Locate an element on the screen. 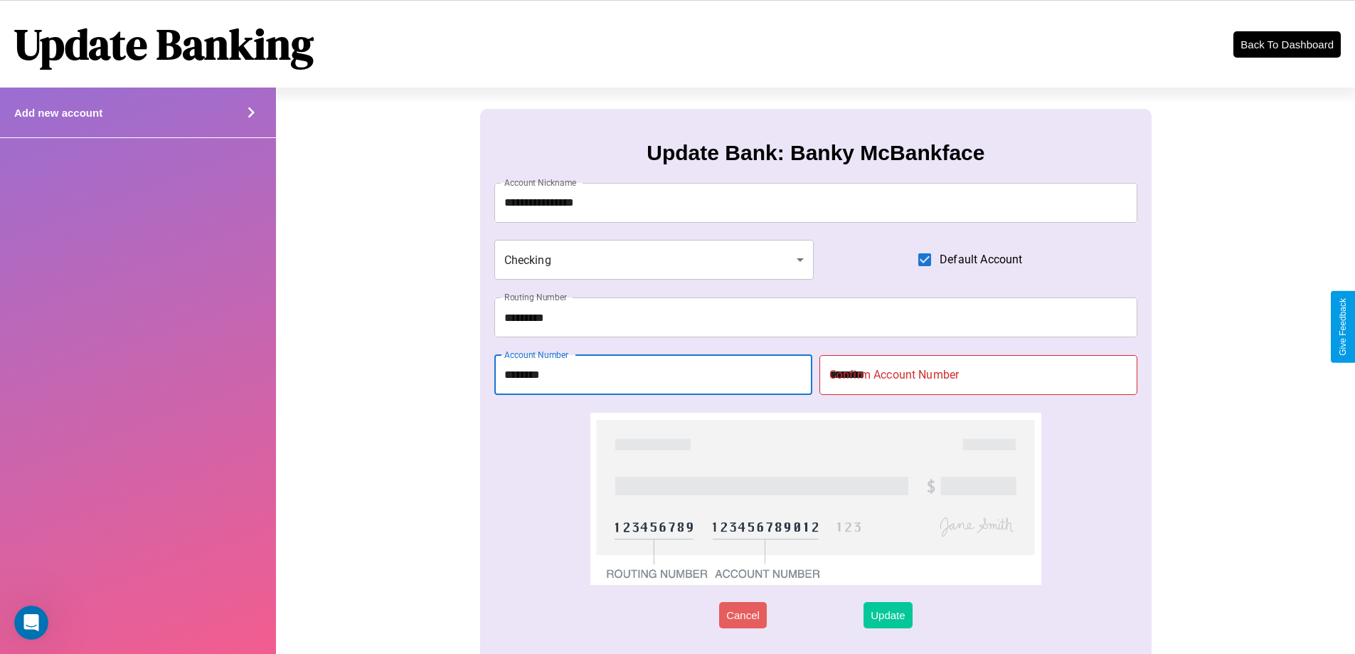  div: Give Feedback is located at coordinates (1343, 327).